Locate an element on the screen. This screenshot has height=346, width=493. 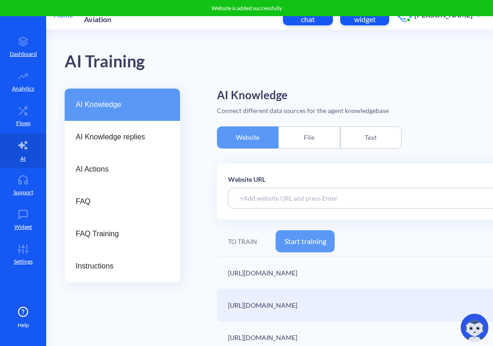
span: AI Knowledge is located at coordinates (119, 105).